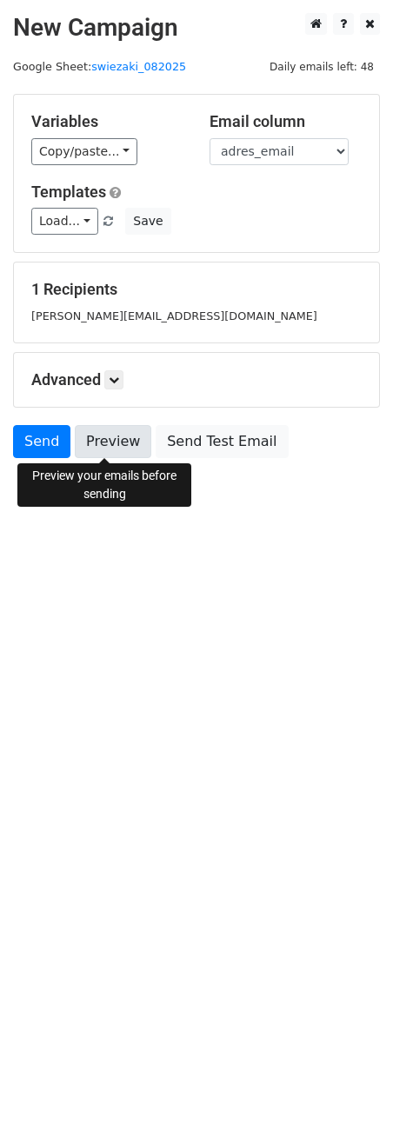 The width and height of the screenshot is (393, 1130). Describe the element at coordinates (196, 380) in the screenshot. I see `h5: Advanced` at that location.